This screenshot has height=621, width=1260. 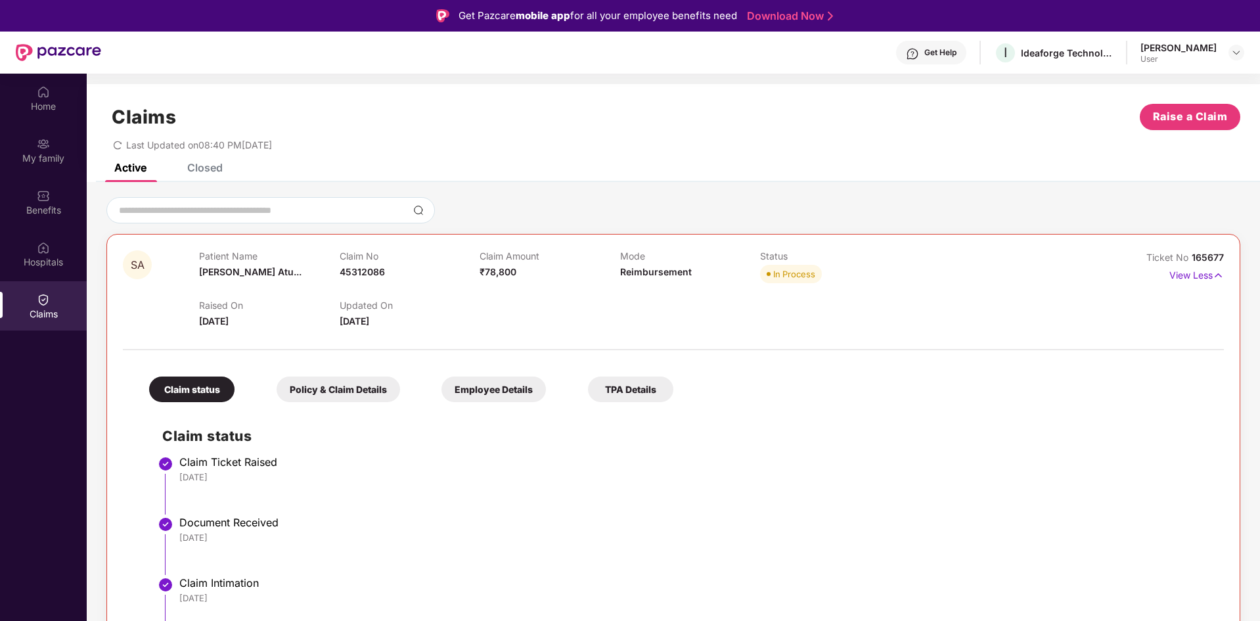 I want to click on div: In Process, so click(x=794, y=274).